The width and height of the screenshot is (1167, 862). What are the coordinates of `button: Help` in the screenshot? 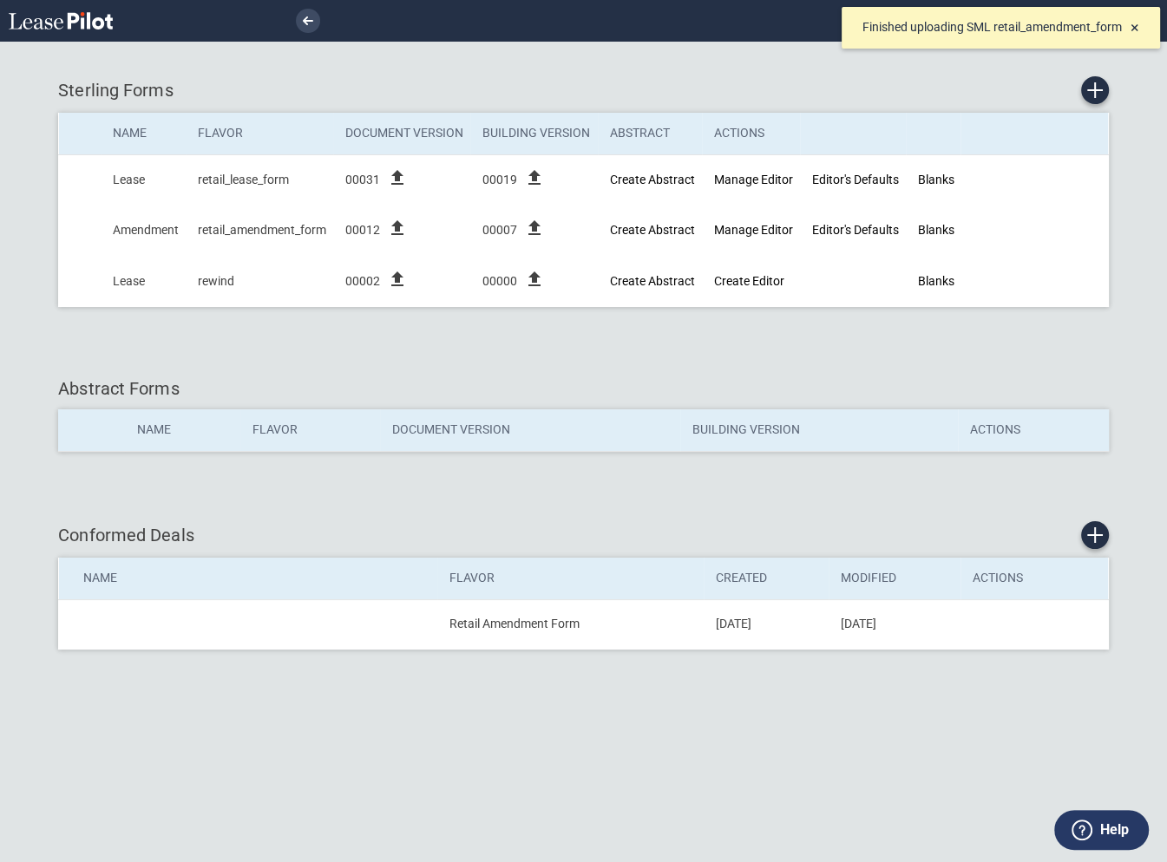 It's located at (1101, 830).